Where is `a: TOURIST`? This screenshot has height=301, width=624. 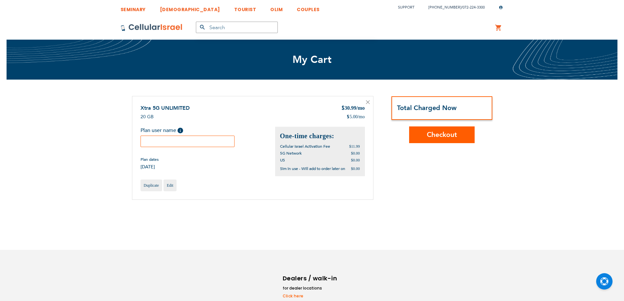 a: TOURIST is located at coordinates (246, 8).